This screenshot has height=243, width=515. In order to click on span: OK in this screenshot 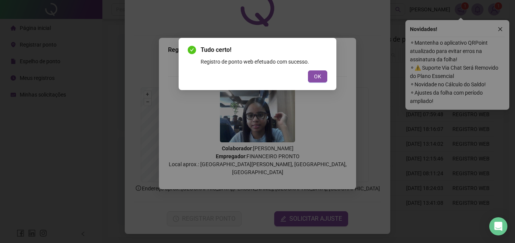, I will do `click(317, 77)`.